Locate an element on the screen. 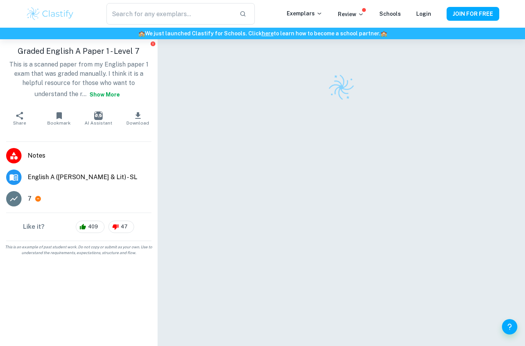  input: Search for any exemplars... is located at coordinates (170, 14).